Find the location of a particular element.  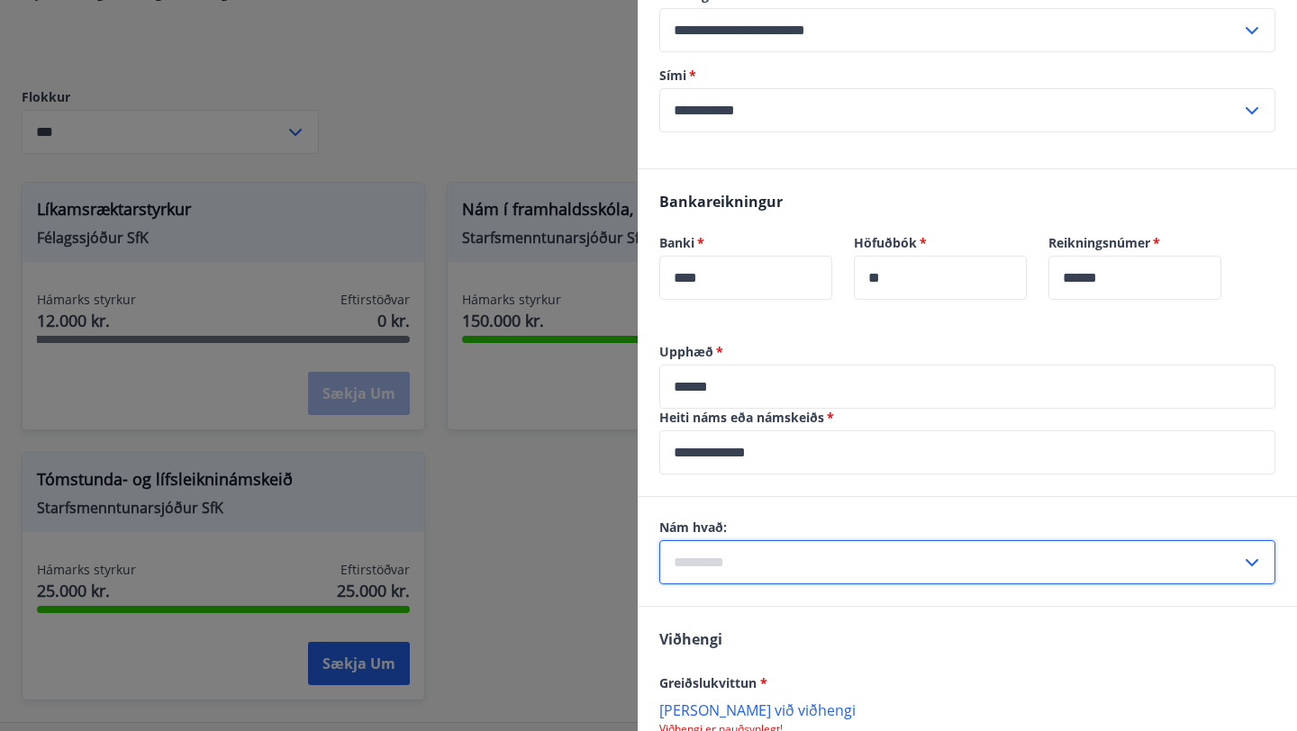

span: Bankareikningur is located at coordinates (720, 202).